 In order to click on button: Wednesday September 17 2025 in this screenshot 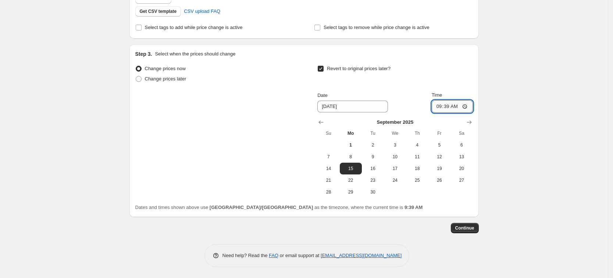, I will do `click(395, 169)`.